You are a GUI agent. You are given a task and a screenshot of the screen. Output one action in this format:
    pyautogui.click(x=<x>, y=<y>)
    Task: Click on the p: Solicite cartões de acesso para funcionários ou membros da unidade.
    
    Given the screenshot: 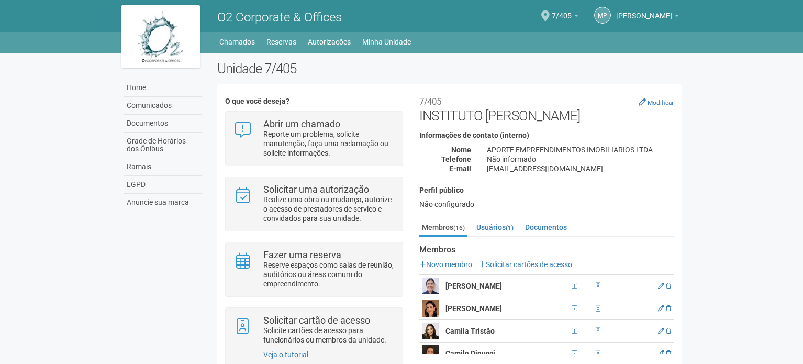 What is the action you would take?
    pyautogui.click(x=329, y=335)
    